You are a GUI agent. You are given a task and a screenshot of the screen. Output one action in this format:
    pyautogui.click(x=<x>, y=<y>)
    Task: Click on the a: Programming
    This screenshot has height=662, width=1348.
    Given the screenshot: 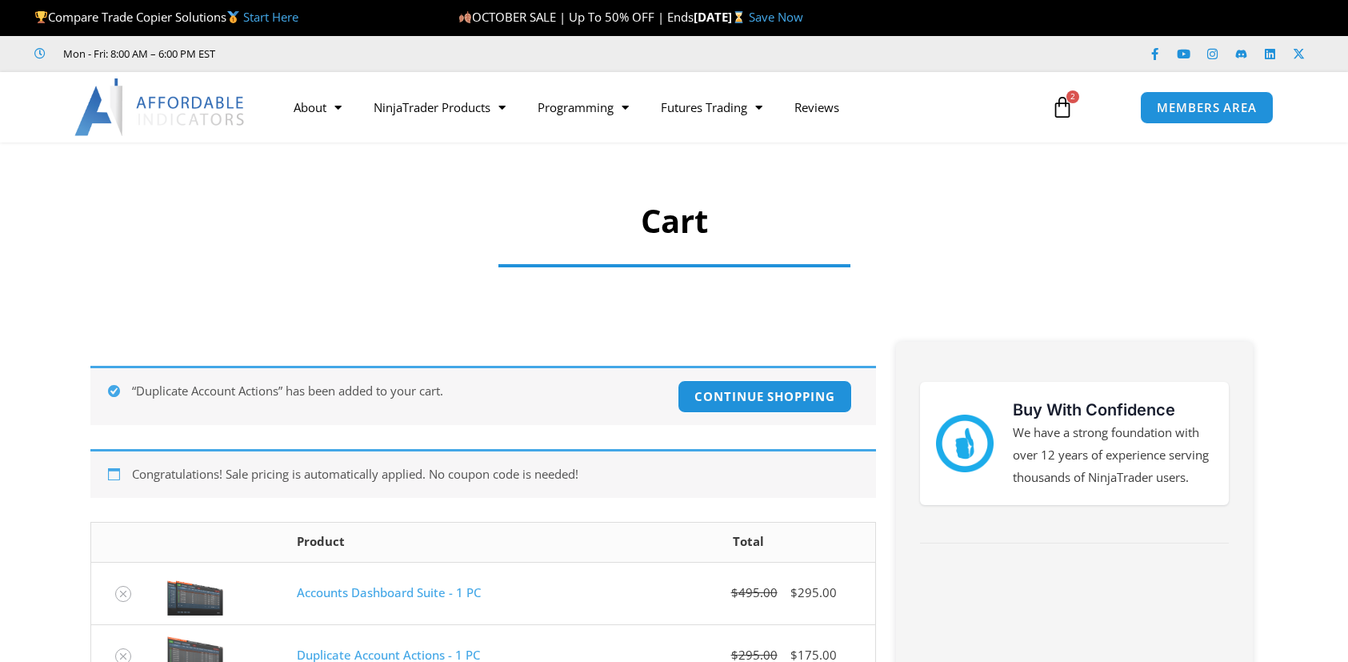 What is the action you would take?
    pyautogui.click(x=583, y=107)
    